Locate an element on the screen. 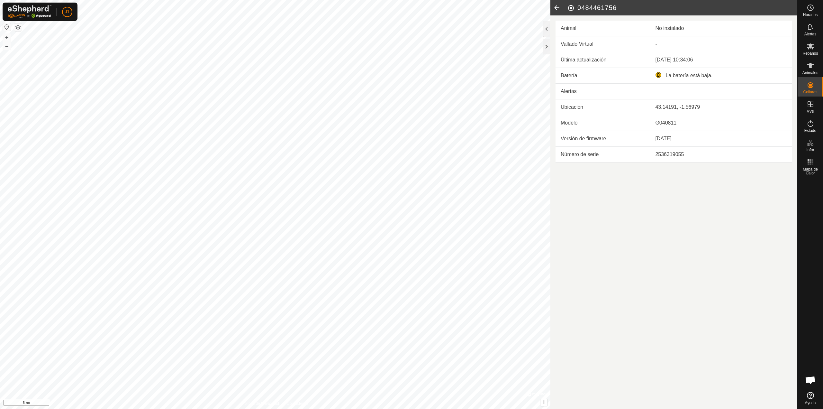 This screenshot has height=409, width=823. div: No instalado is located at coordinates (721, 28).